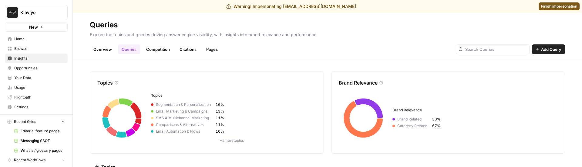 Image resolution: width=582 pixels, height=167 pixels. Describe the element at coordinates (39, 68) in the screenshot. I see `span: Opportunities` at that location.